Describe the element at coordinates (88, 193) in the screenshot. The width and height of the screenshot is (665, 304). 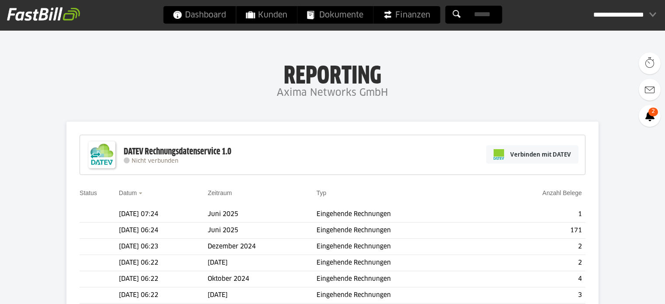
I see `a: Status` at that location.